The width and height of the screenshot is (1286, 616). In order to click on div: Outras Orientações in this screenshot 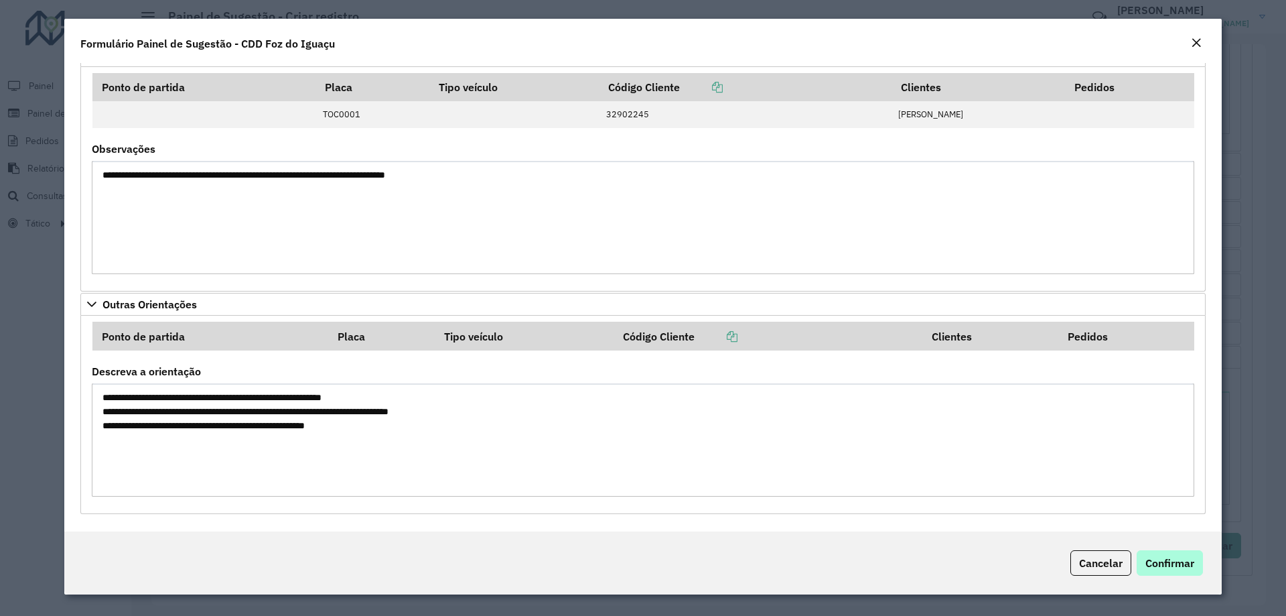, I will do `click(643, 415)`.